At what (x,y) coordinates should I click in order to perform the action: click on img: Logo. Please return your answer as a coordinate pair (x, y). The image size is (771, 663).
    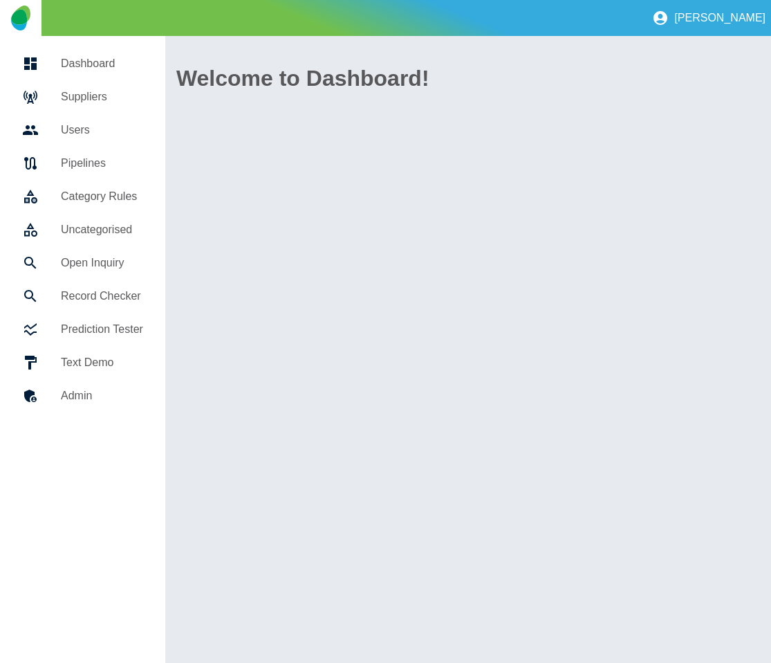
    Looking at the image, I should click on (20, 18).